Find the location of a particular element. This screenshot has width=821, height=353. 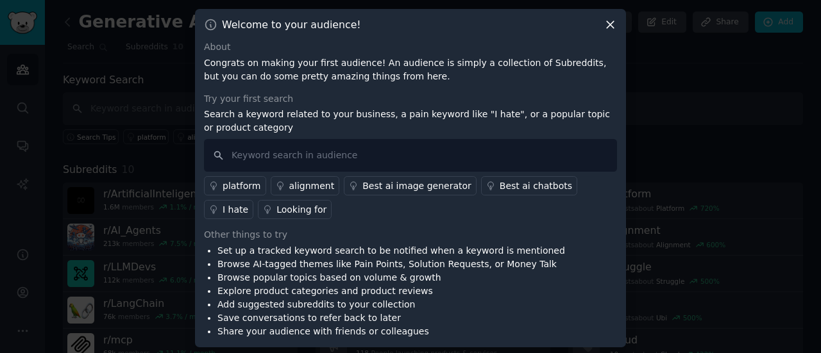

p: Congrats on making your first audience! An audience is simply a collection of Subreddits, but you... is located at coordinates (410, 70).